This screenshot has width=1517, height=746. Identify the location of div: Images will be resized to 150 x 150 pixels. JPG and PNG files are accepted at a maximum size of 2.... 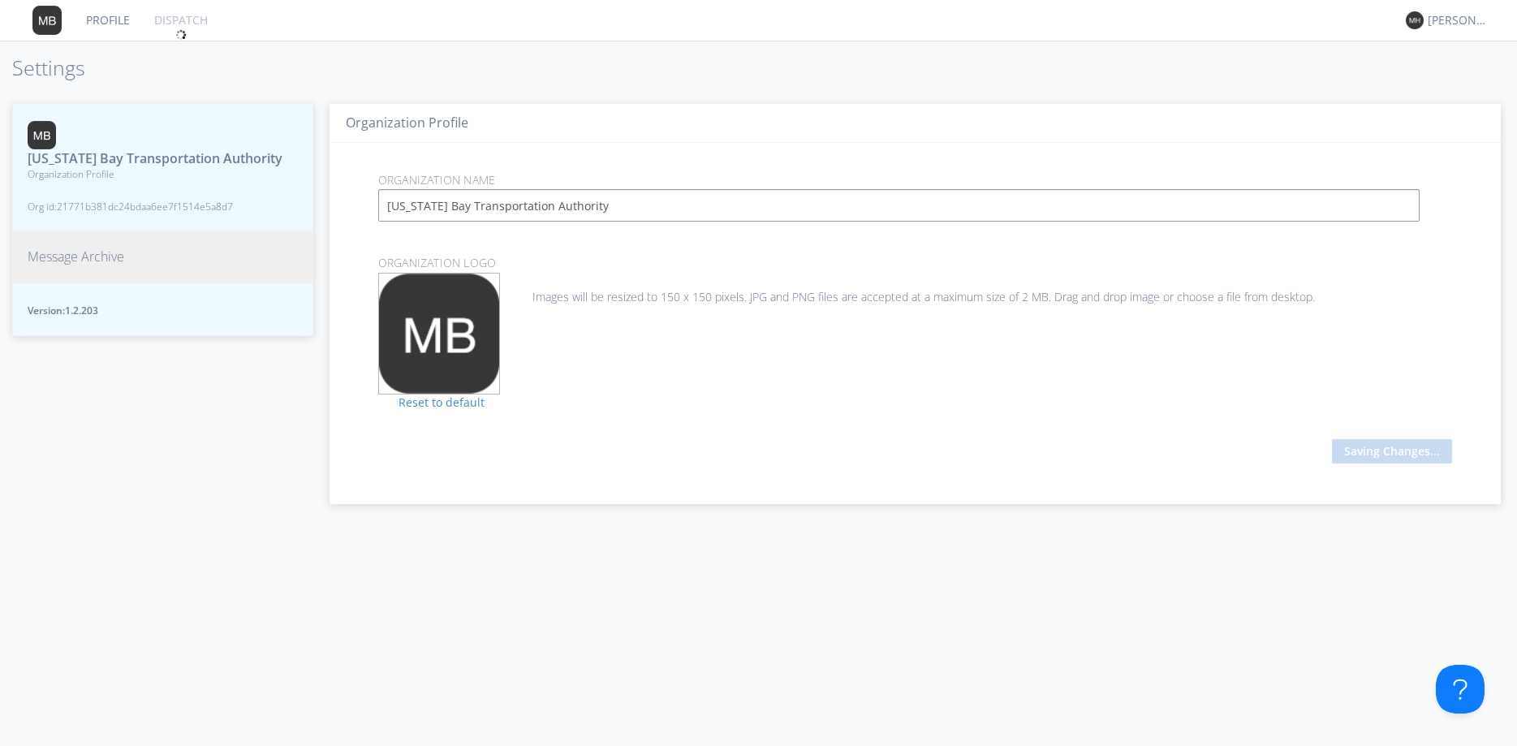
(915, 289).